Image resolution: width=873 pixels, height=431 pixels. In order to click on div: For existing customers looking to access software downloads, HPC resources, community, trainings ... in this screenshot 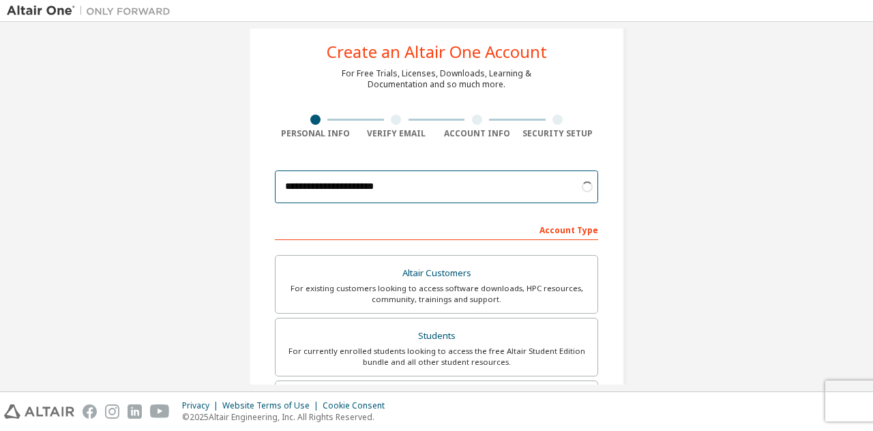, I will do `click(437, 294)`.